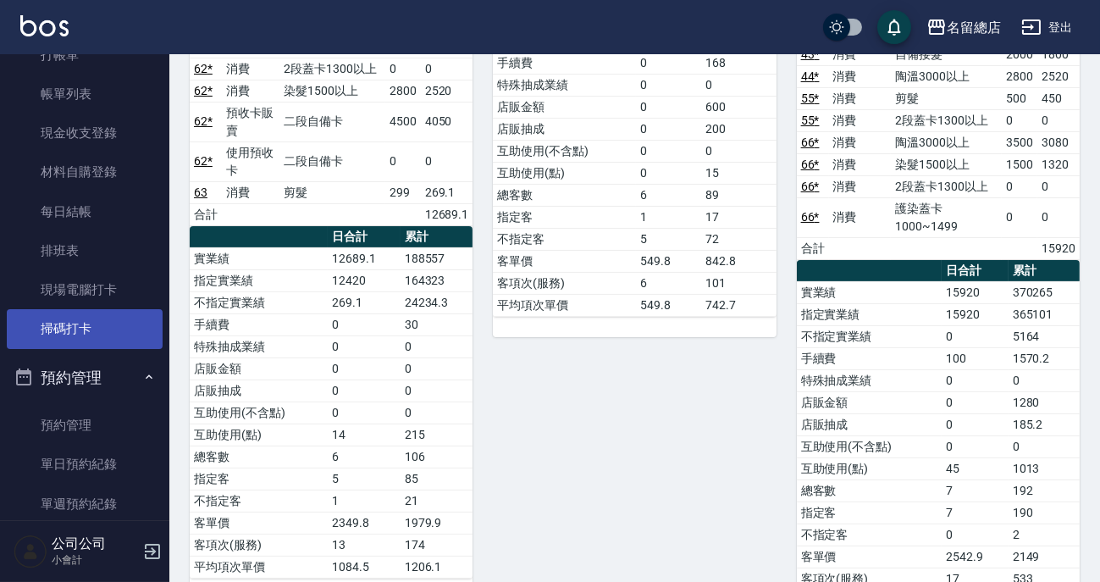 The width and height of the screenshot is (1100, 582). I want to click on td: 842.8, so click(738, 261).